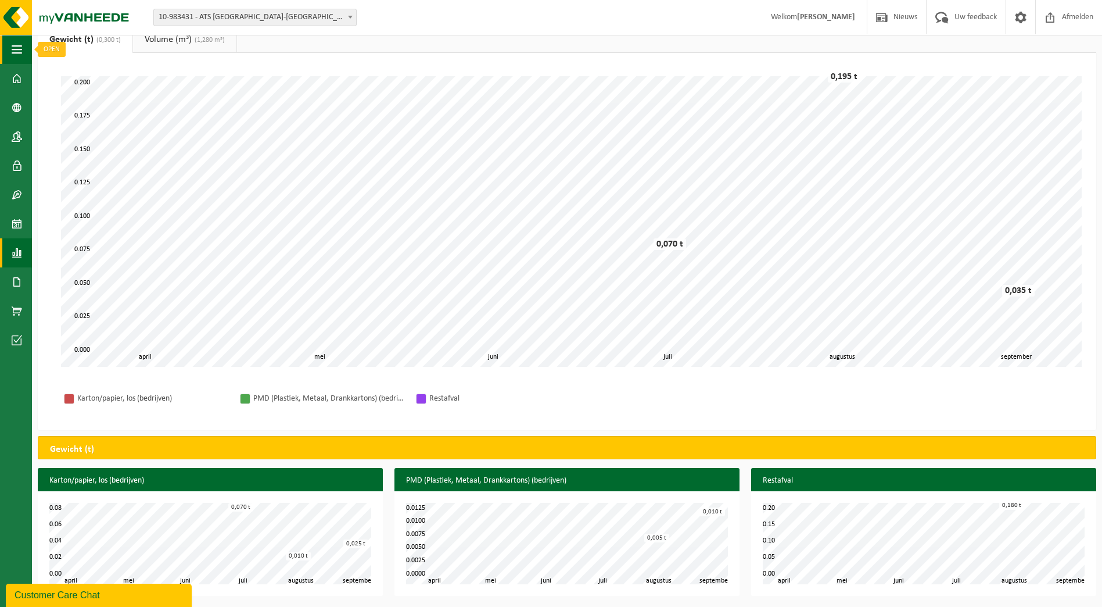  Describe the element at coordinates (85, 40) in the screenshot. I see `a: Gewicht (t)` at that location.